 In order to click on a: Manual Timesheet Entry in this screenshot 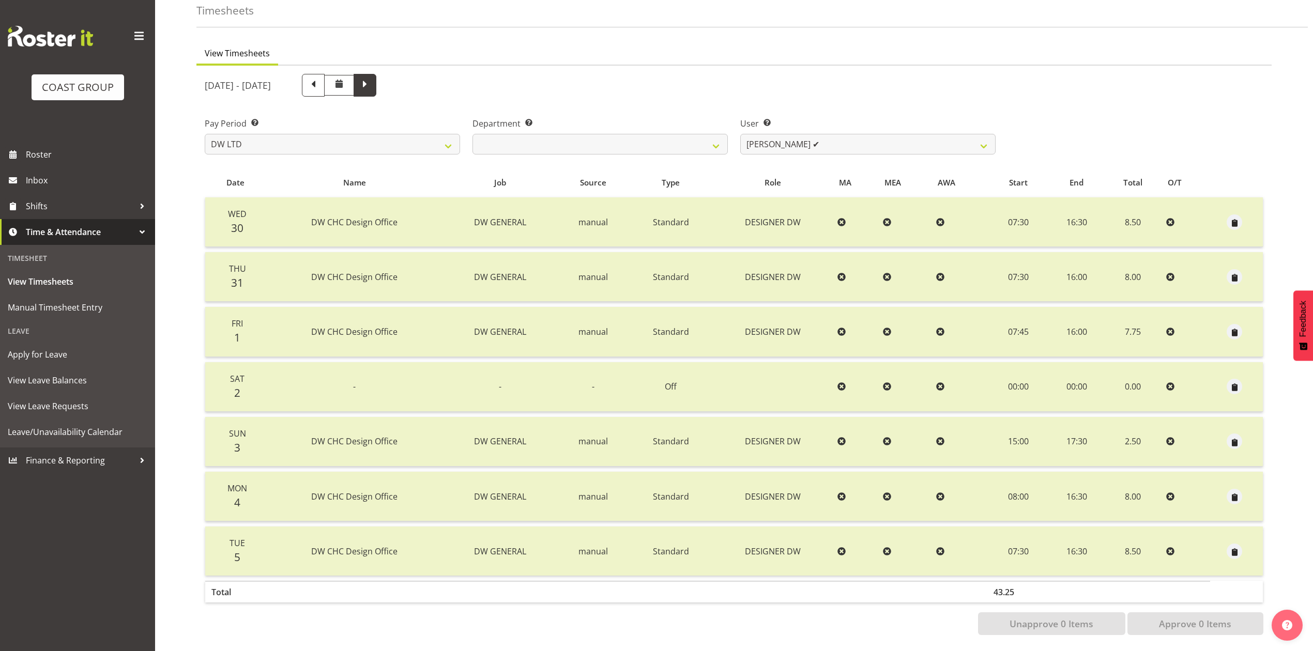, I will do `click(78, 307)`.